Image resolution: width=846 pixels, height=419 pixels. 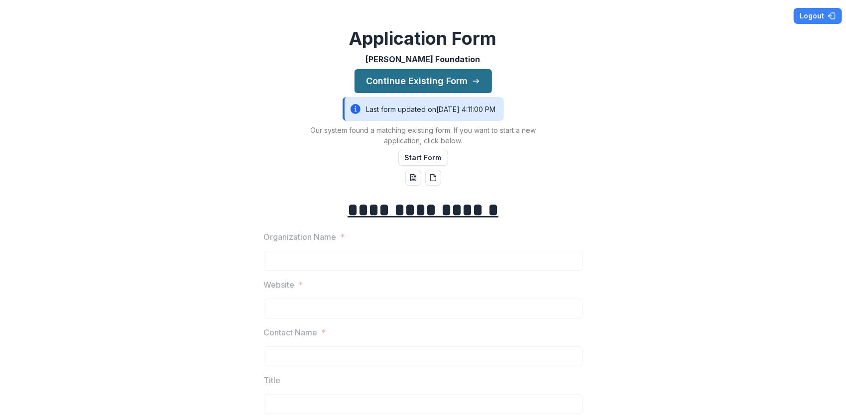 What do you see at coordinates (279, 285) in the screenshot?
I see `p: Website` at bounding box center [279, 285].